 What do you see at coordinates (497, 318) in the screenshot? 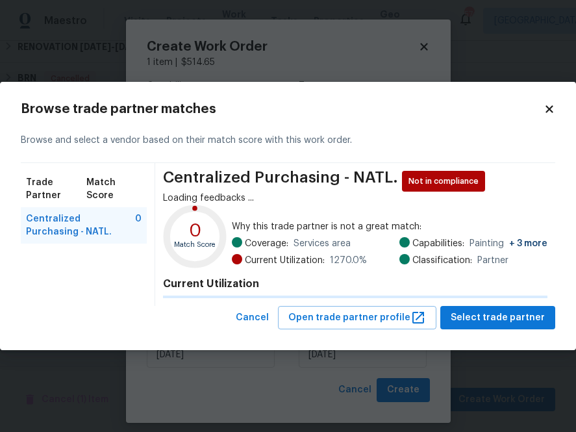
I see `span: Select trade partner` at bounding box center [497, 318].